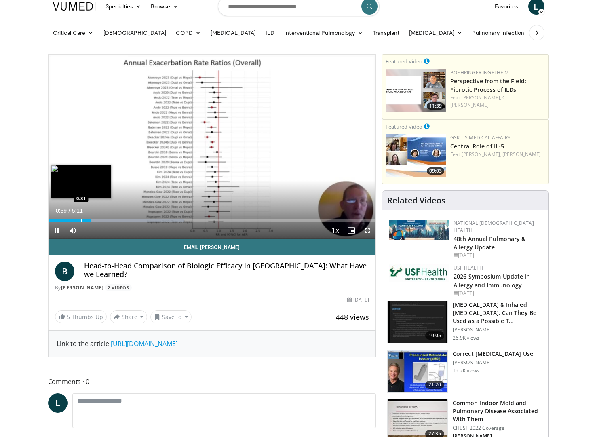  Describe the element at coordinates (73, 231) in the screenshot. I see `button: Mute` at that location.